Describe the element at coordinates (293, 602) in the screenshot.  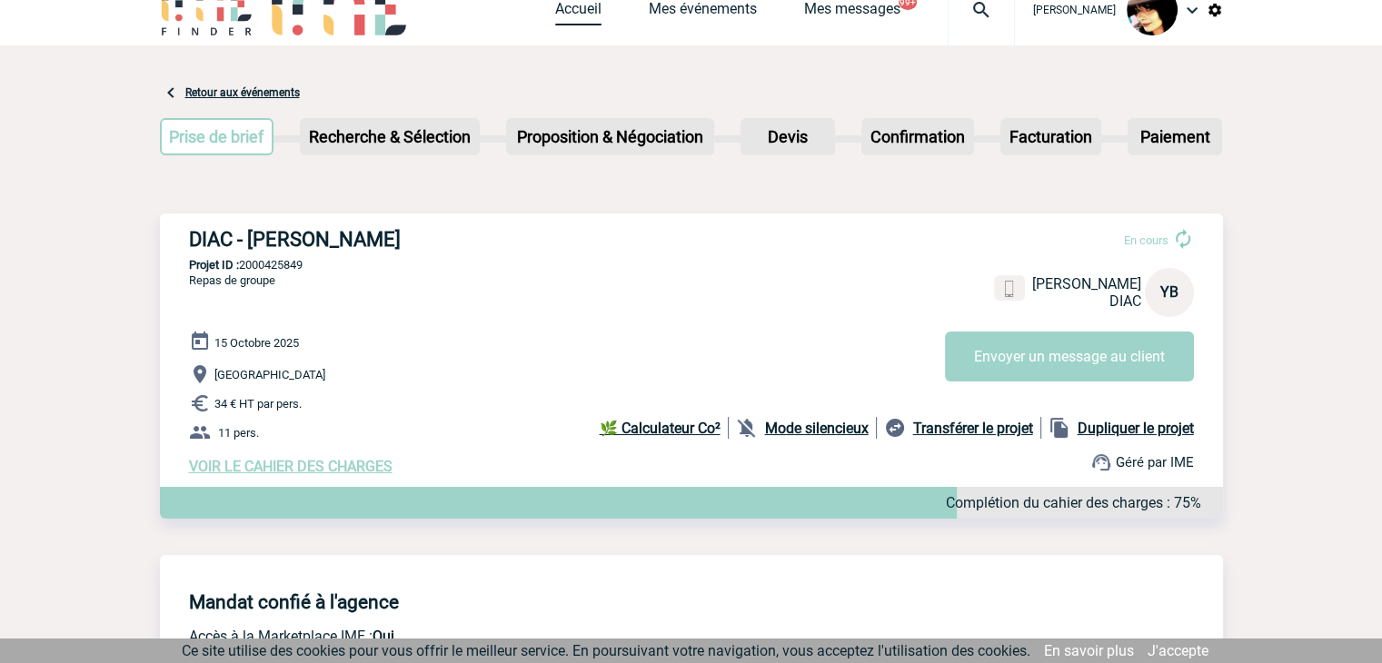
I see `h4: Mandat confié à l'agence` at that location.